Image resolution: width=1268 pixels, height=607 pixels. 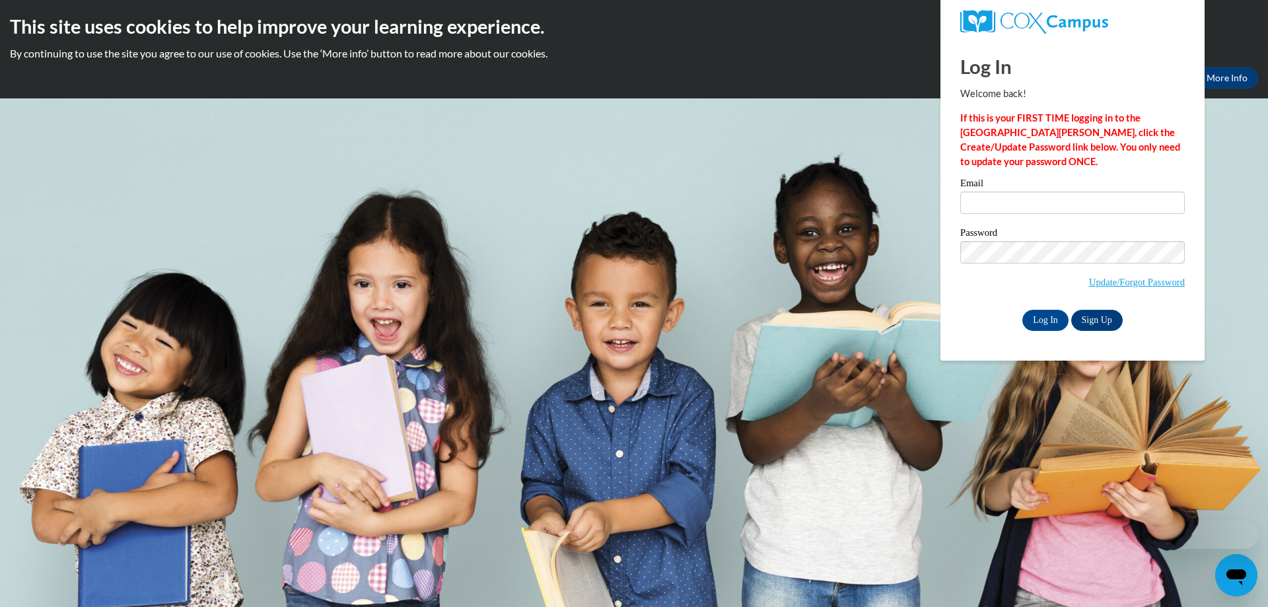 I want to click on a: Sign Up, so click(x=1097, y=320).